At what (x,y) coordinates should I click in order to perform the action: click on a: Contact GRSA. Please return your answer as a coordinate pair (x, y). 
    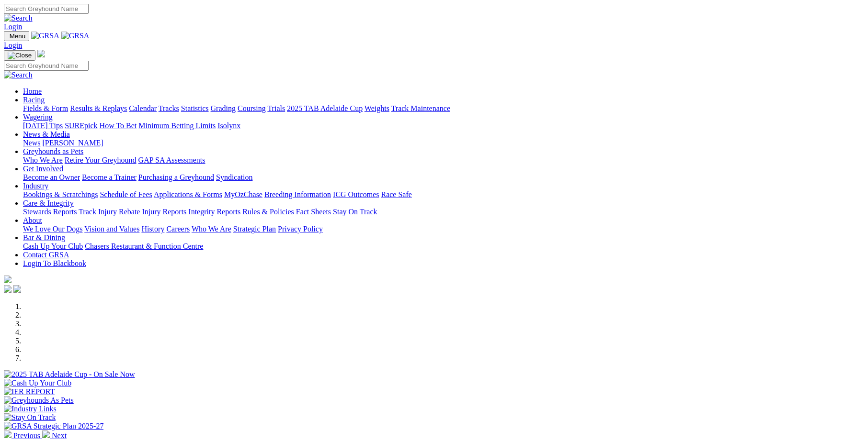
    Looking at the image, I should click on (46, 255).